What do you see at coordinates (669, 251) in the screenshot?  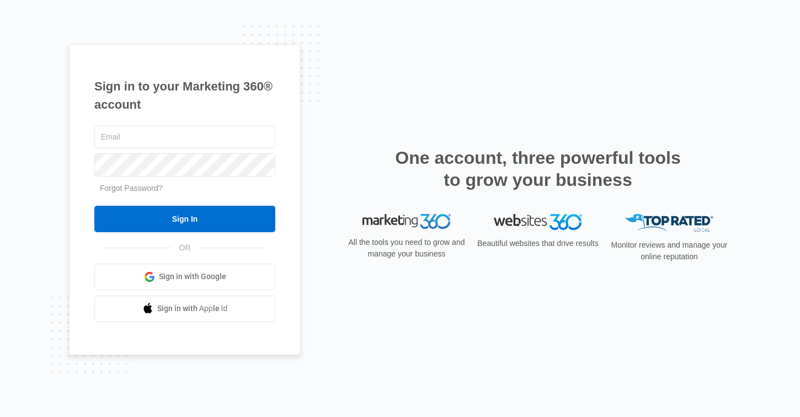 I see `p: Monitor reviews and manage your online reputation` at bounding box center [669, 251].